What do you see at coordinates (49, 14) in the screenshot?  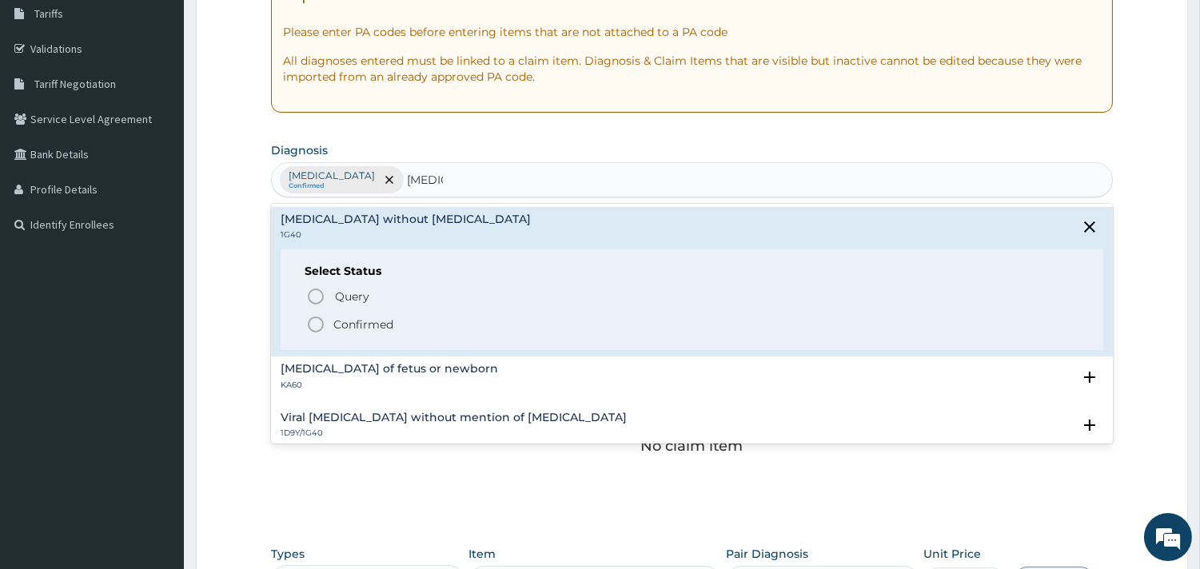 I see `span: Tariffs` at bounding box center [49, 14].